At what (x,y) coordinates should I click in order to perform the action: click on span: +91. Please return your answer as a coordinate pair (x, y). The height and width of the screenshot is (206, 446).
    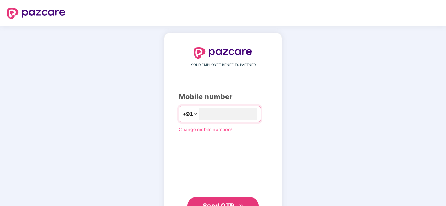
    Looking at the image, I should click on (188, 114).